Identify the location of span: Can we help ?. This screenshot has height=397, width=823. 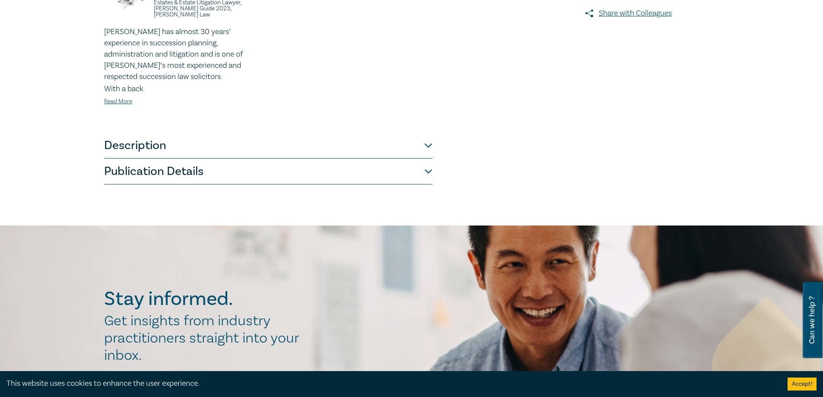
(812, 320).